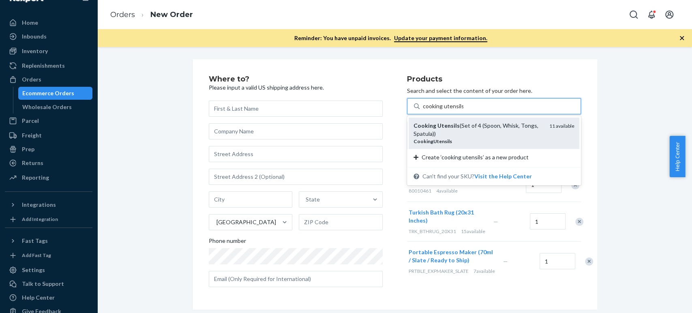 Image resolution: width=692 pixels, height=313 pixels. Describe the element at coordinates (49, 297) in the screenshot. I see `a: Help Center` at that location.